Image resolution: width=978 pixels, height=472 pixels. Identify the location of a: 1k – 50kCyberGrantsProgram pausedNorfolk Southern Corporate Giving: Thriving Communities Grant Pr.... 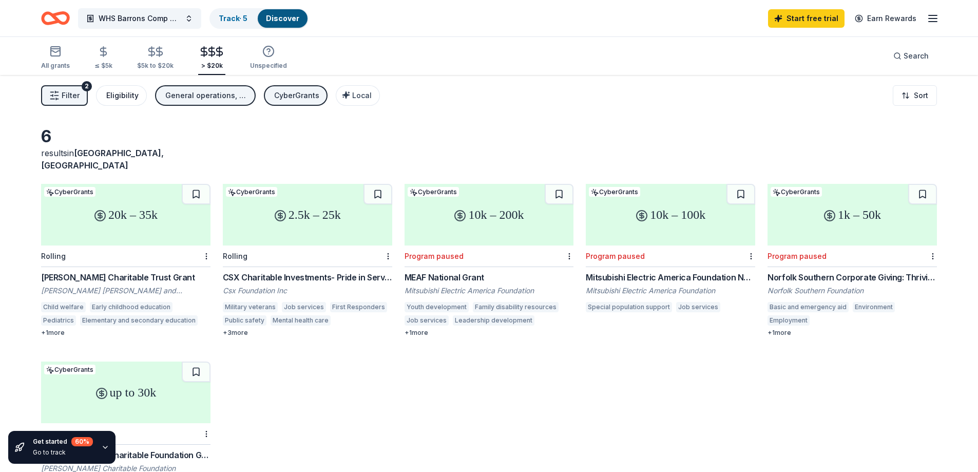
(852, 260).